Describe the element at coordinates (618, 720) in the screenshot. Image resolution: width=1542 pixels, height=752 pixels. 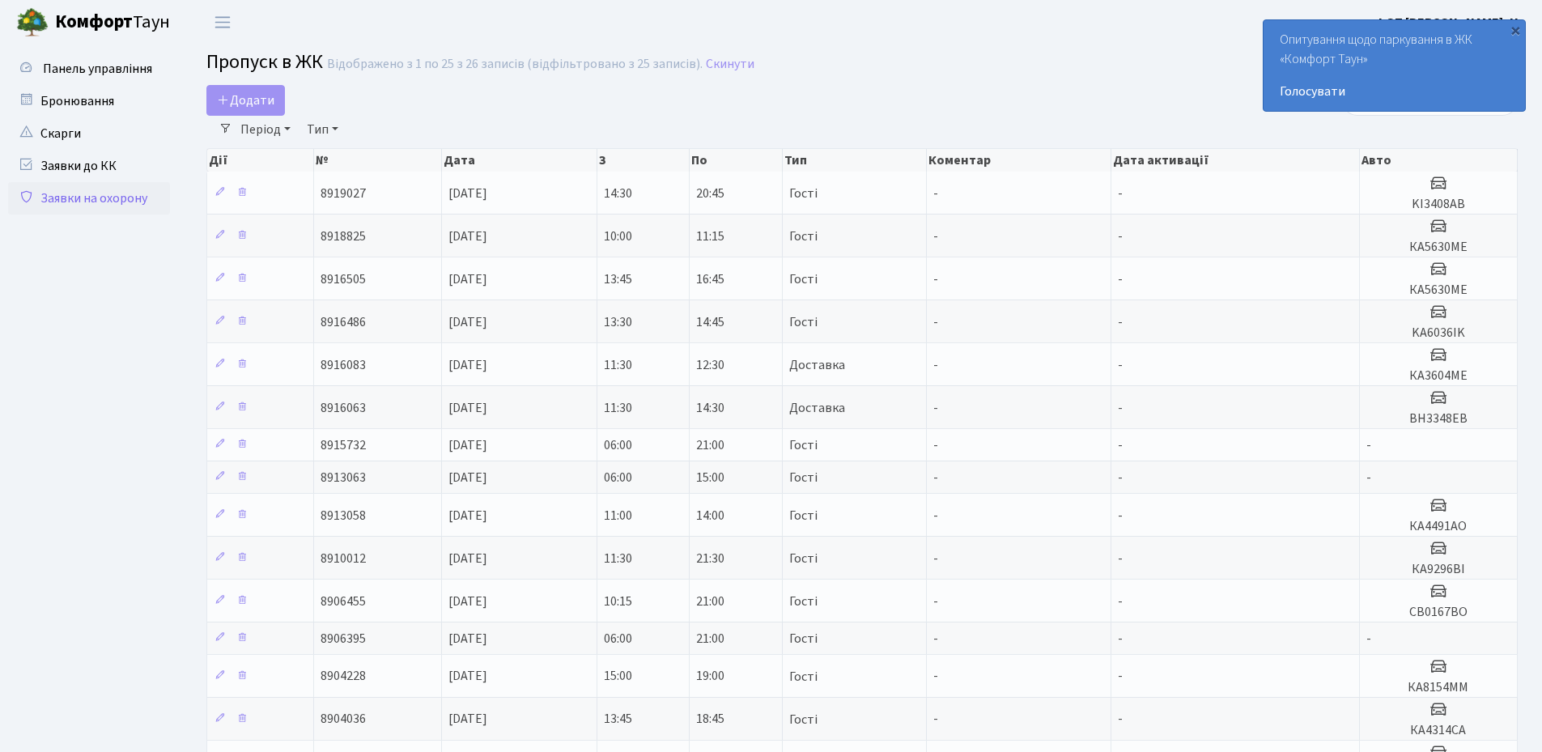
I see `span: 13:45` at that location.